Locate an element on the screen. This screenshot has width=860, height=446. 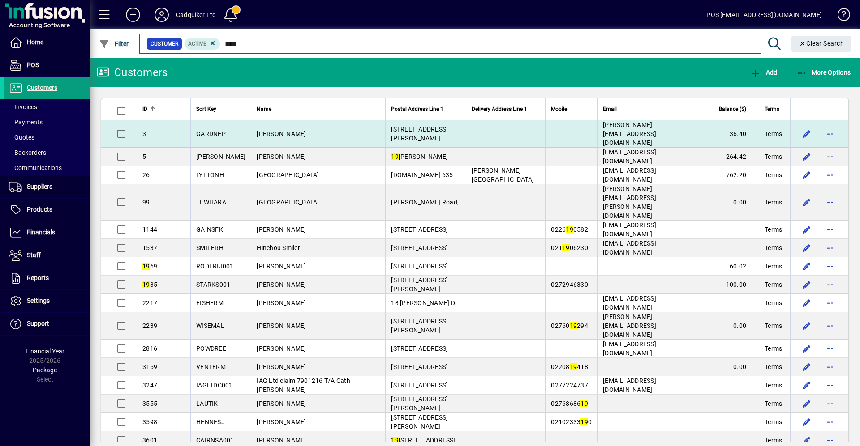
span: Active is located at coordinates (197, 44).